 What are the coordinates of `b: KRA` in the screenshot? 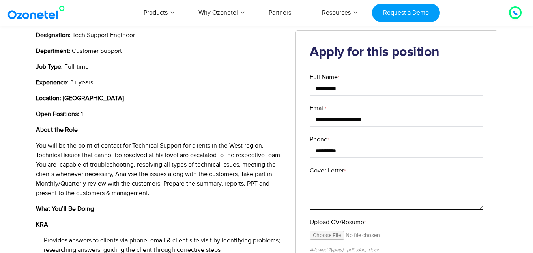 It's located at (42, 224).